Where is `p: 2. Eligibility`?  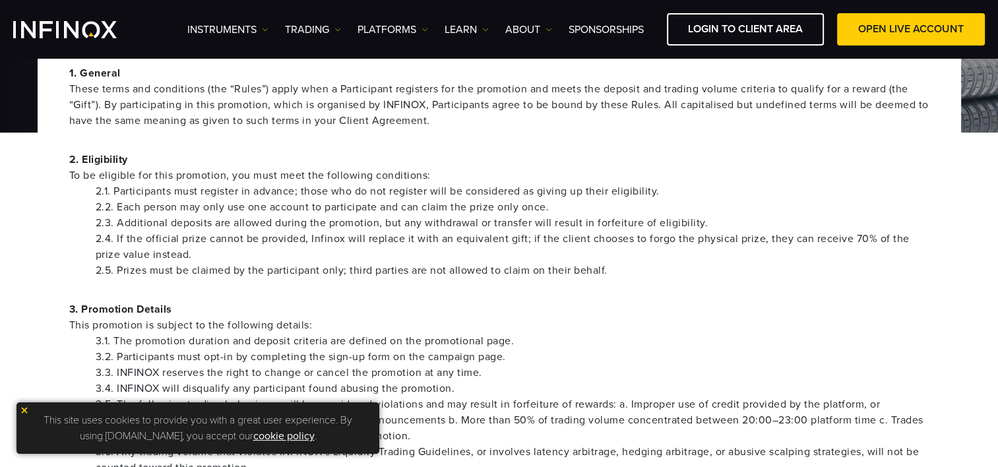 p: 2. Eligibility is located at coordinates (499, 167).